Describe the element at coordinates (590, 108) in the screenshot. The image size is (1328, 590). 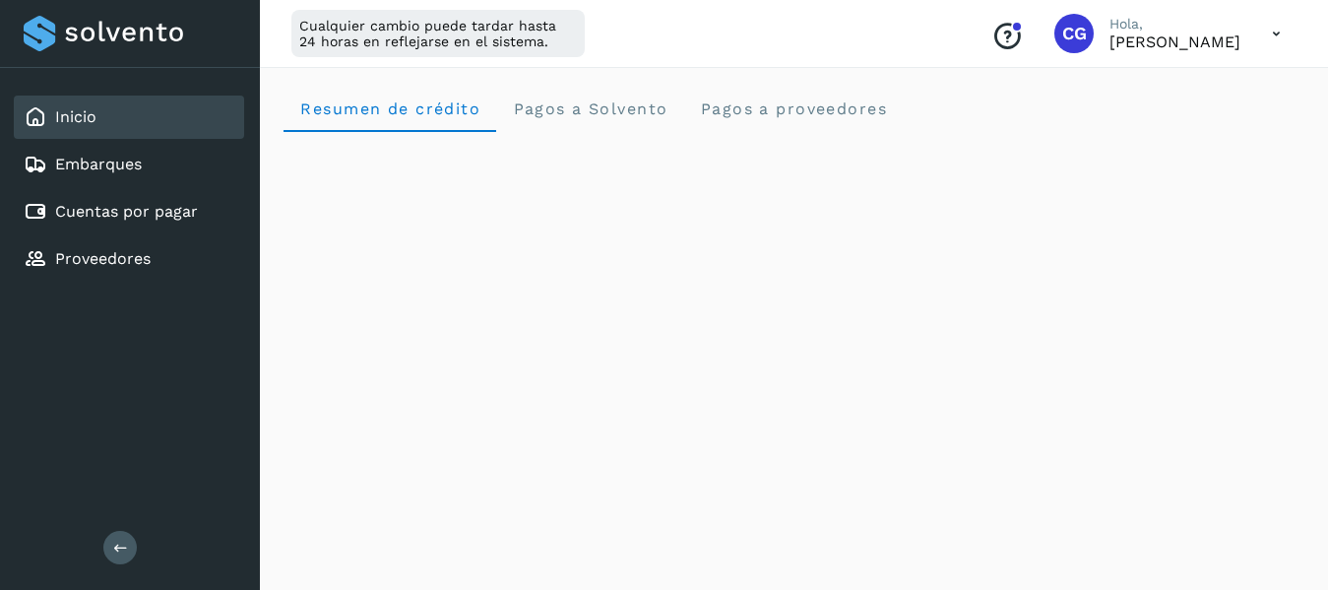
I see `span: Pagos a Solvento` at that location.